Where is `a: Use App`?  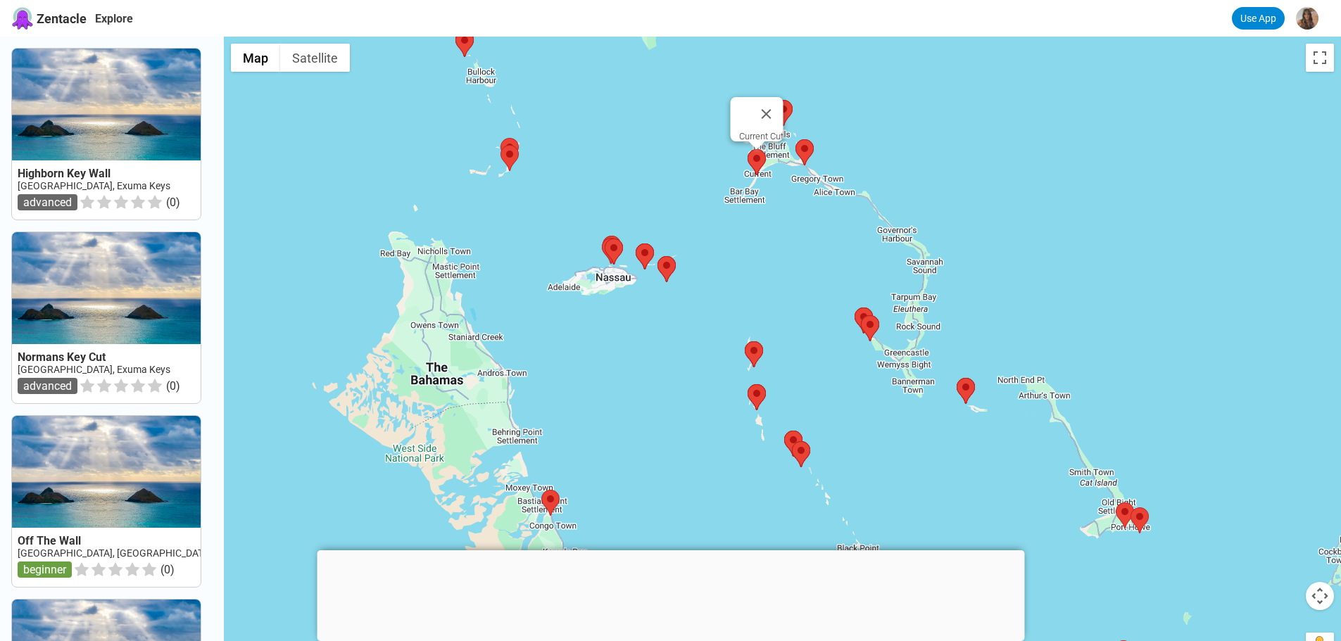 a: Use App is located at coordinates (1258, 18).